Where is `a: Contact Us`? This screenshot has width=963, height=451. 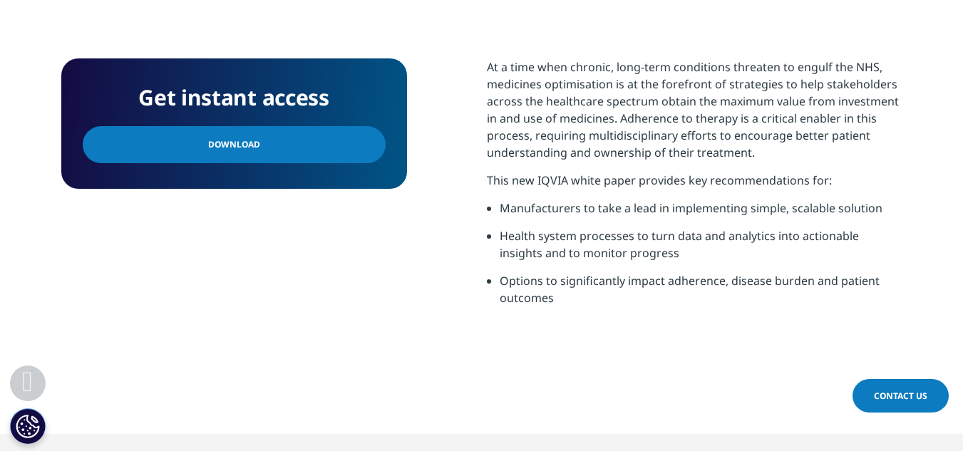 a: Contact Us is located at coordinates (900, 395).